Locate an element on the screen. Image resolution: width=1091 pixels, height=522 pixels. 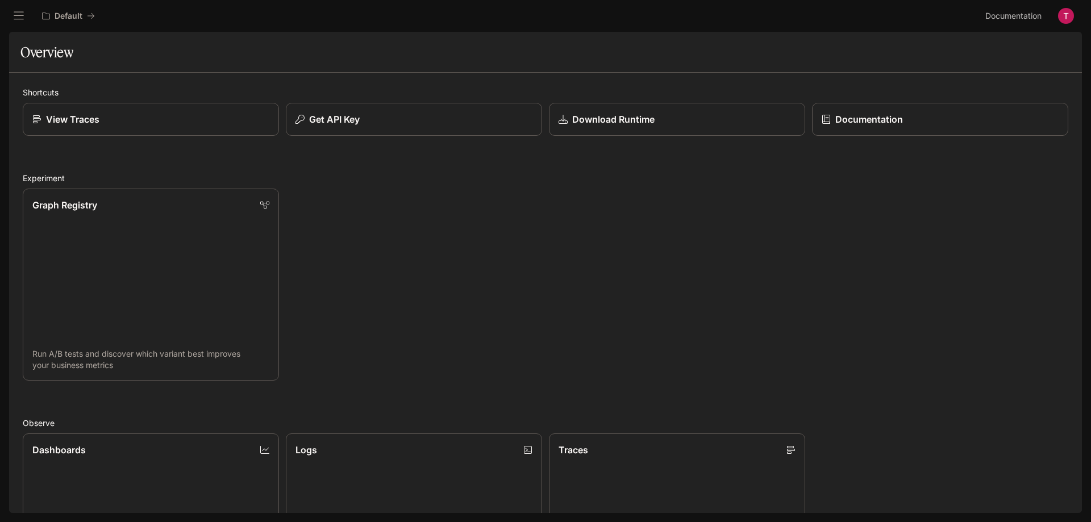
span: Documentation is located at coordinates (1013, 16).